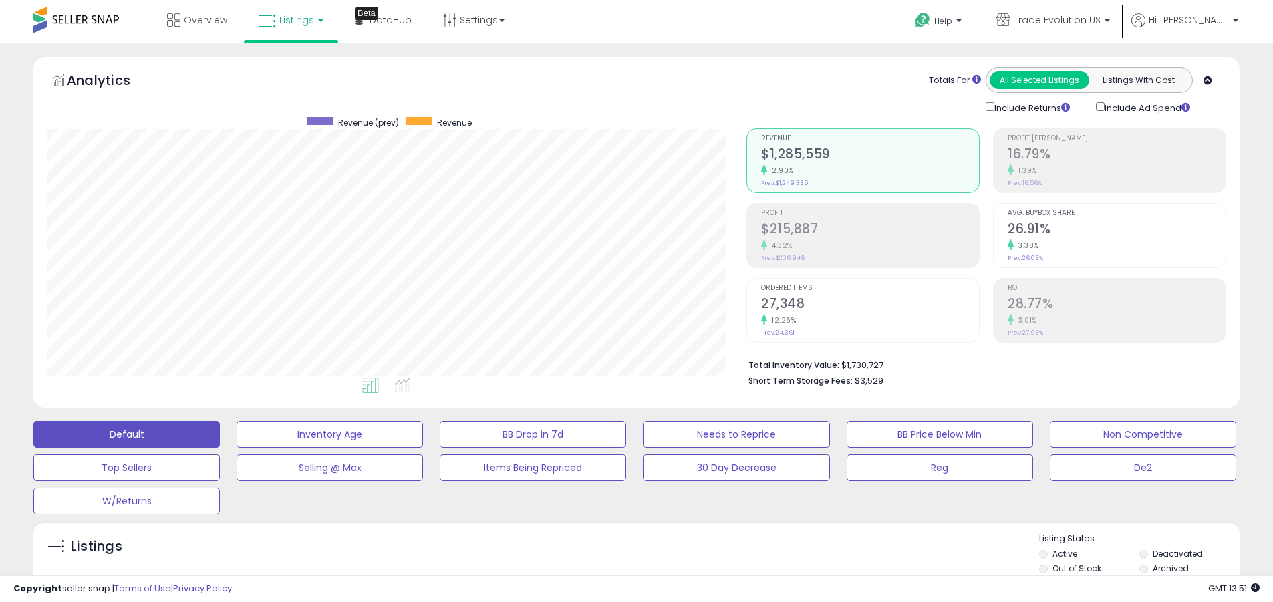 This screenshot has height=602, width=1273. What do you see at coordinates (1025, 320) in the screenshot?
I see `small: 3.01%` at bounding box center [1025, 320].